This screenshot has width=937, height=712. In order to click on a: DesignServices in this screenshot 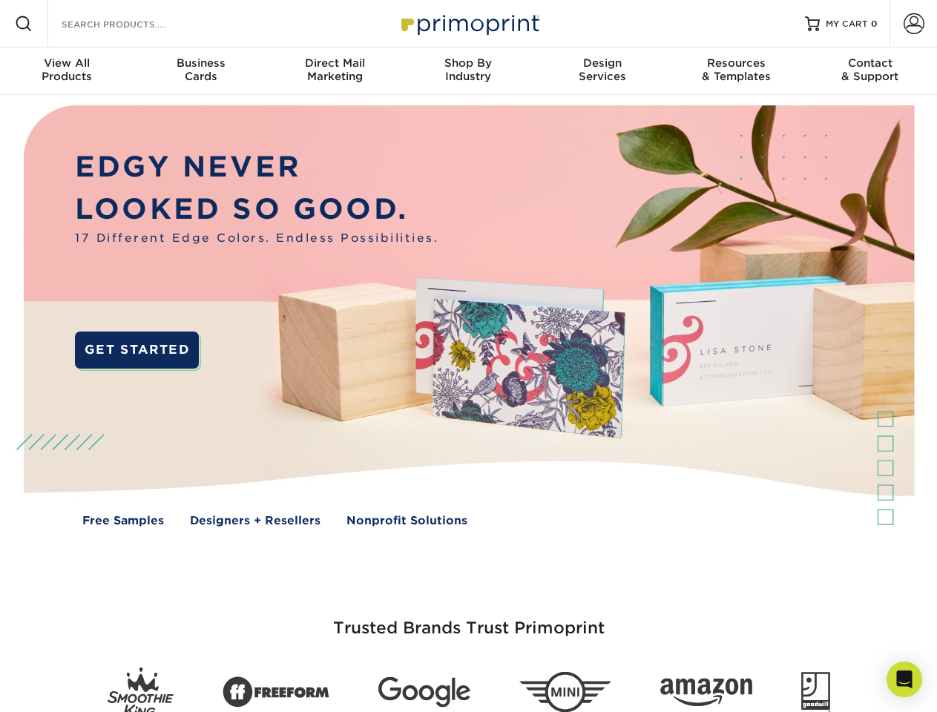, I will do `click(602, 71)`.